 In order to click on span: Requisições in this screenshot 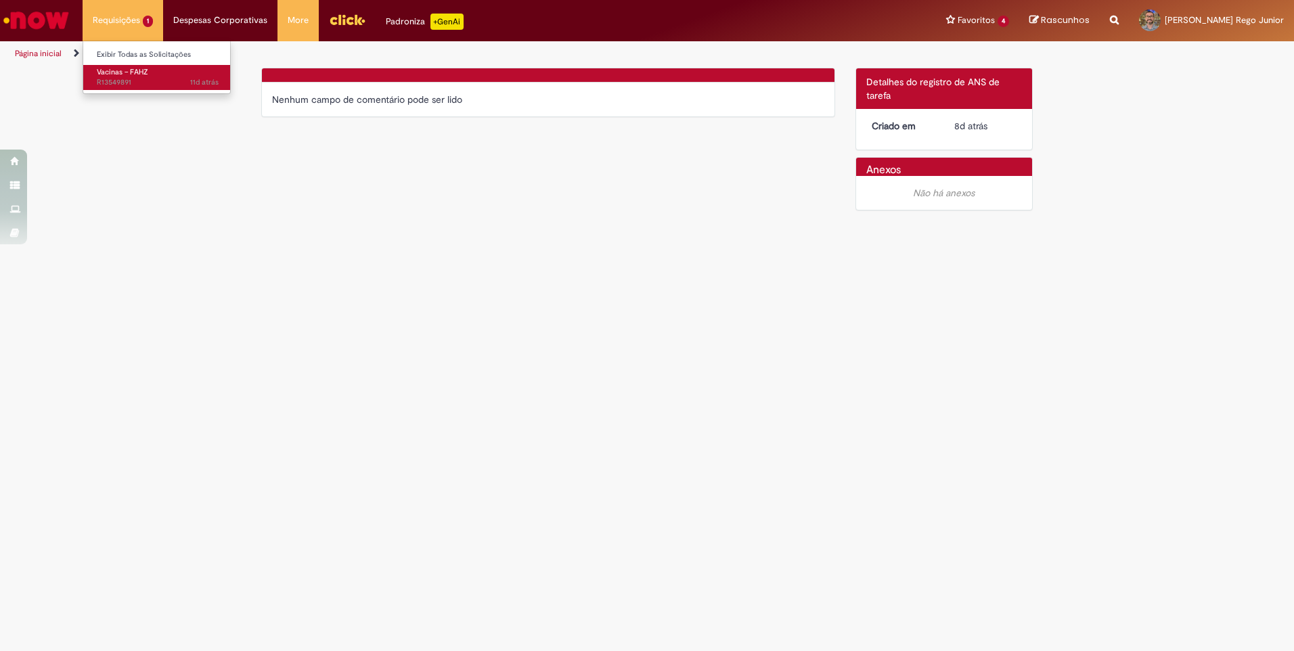, I will do `click(116, 20)`.